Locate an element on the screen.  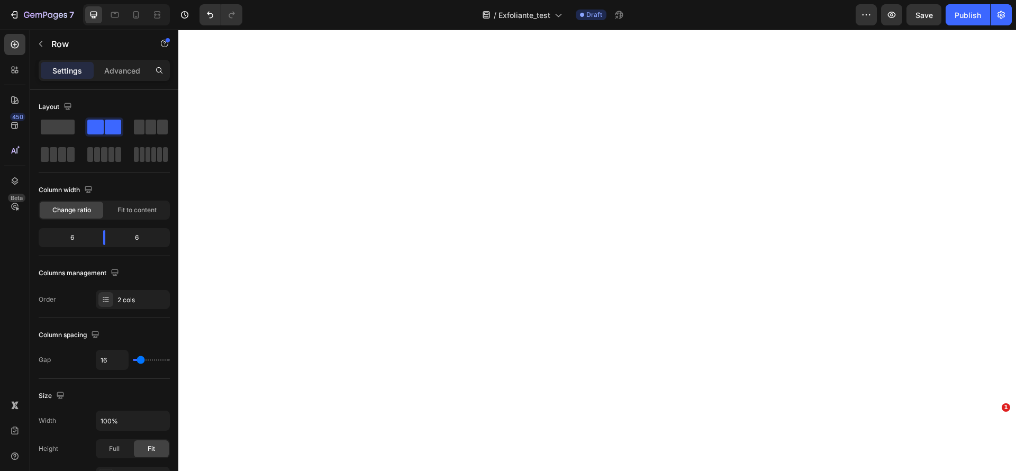
div: Layout is located at coordinates (56, 107).